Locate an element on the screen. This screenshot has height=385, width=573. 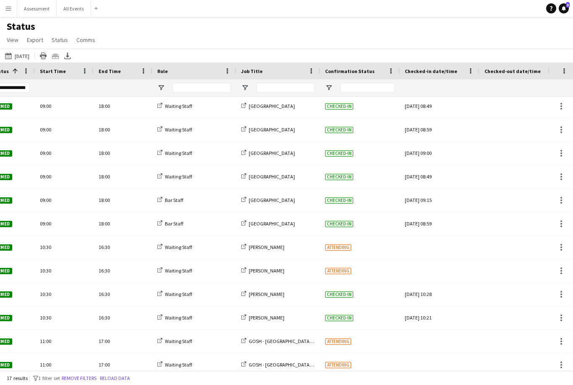
span: Confirmation Status is located at coordinates (350, 71).